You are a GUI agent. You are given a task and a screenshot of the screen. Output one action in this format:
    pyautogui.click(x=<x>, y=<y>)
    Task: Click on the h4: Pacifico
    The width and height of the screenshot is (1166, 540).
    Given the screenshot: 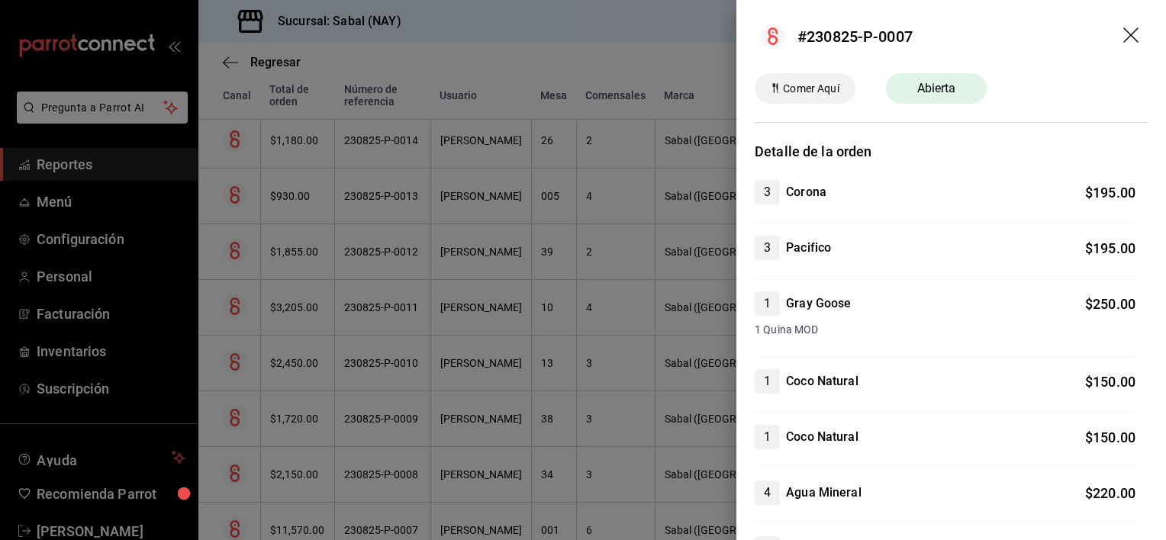 What is the action you would take?
    pyautogui.click(x=808, y=248)
    